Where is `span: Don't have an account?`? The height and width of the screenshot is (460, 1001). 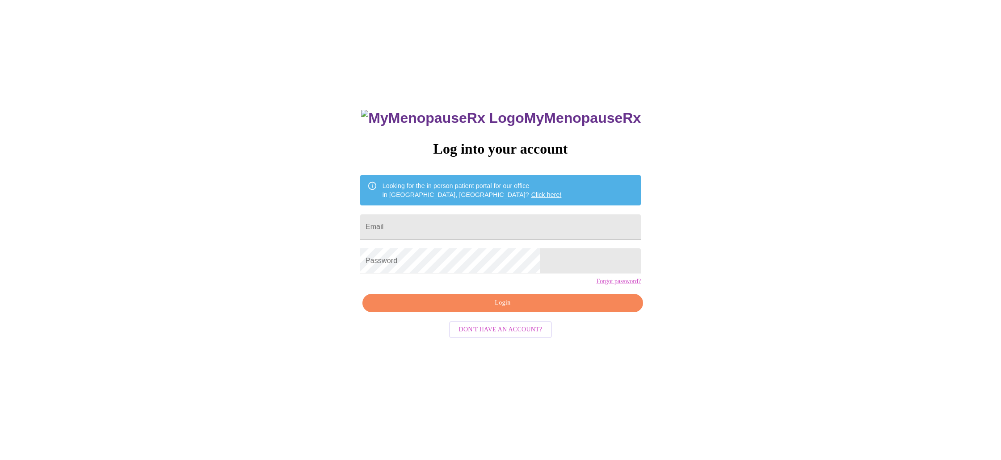
span: Don't have an account? is located at coordinates (500, 330).